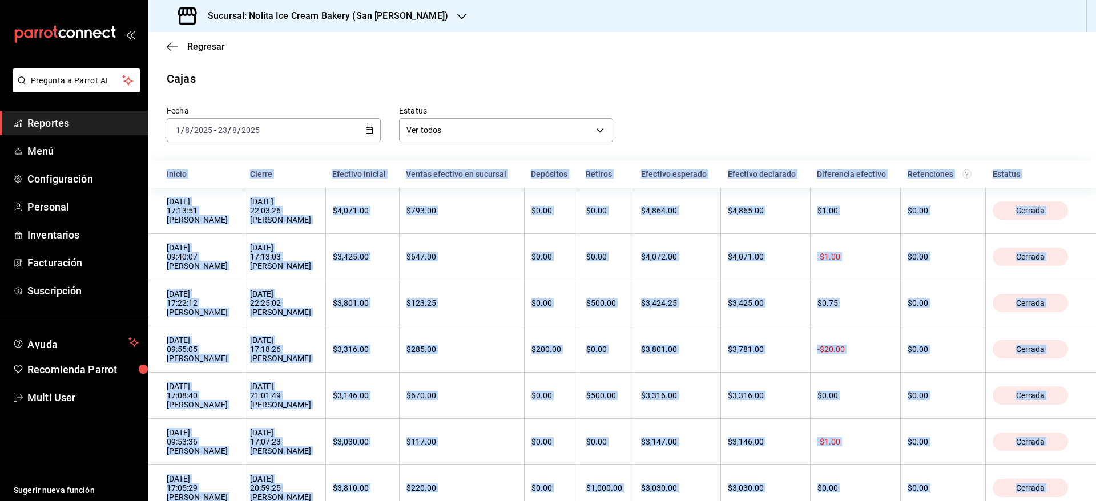 Image resolution: width=1096 pixels, height=501 pixels. I want to click on div: Estatus, so click(1035, 174).